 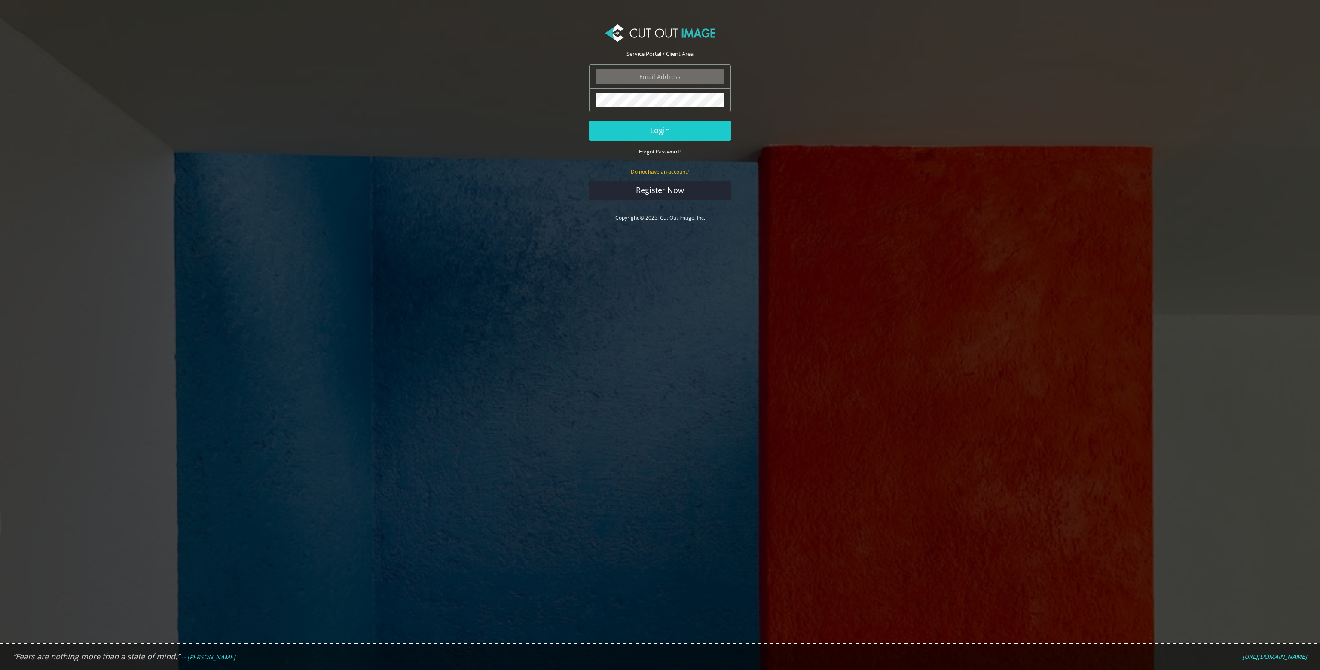 What do you see at coordinates (660, 54) in the screenshot?
I see `span: Service Portal / Client Area` at bounding box center [660, 54].